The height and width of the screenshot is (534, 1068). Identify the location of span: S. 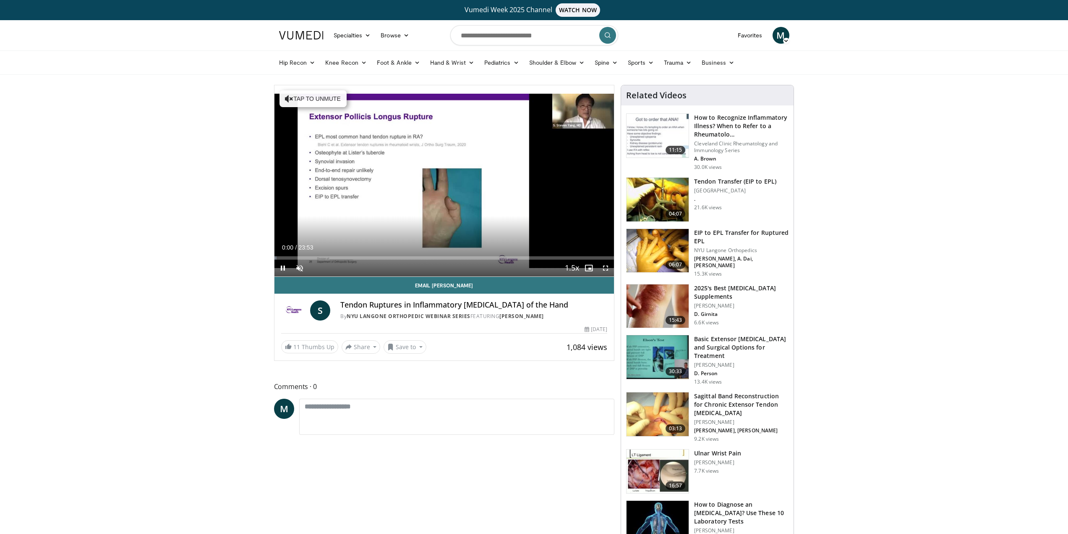
(320, 310).